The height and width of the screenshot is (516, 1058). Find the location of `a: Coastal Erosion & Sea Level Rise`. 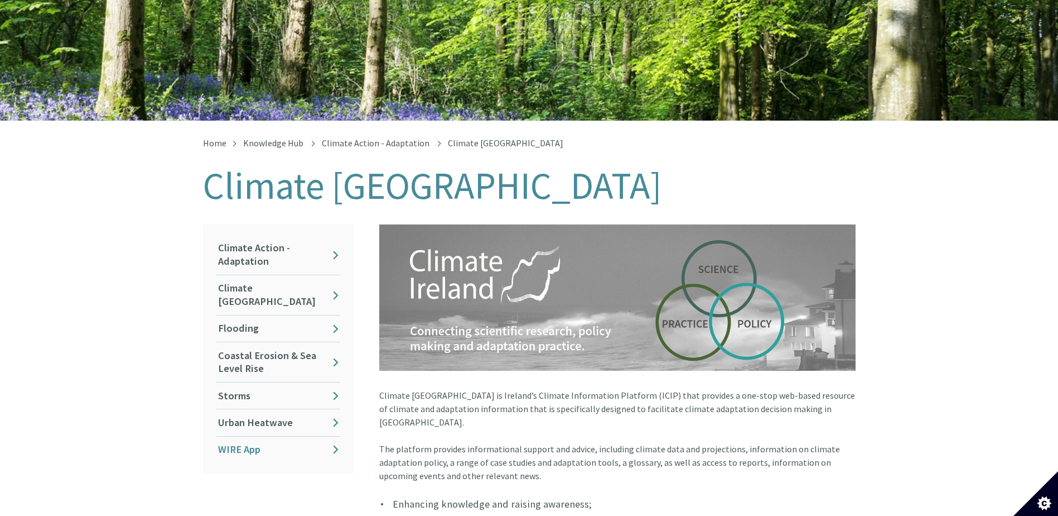

a: Coastal Erosion & Sea Level Rise is located at coordinates (278, 362).